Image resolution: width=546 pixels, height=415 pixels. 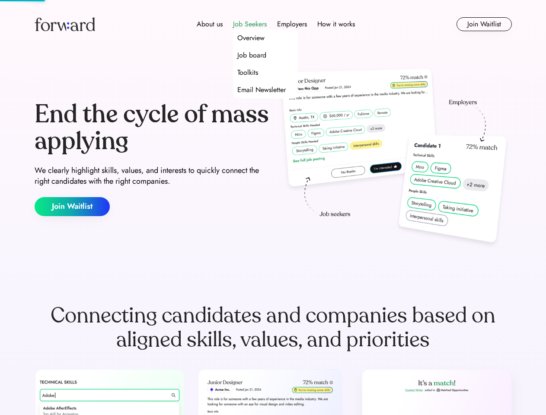 I want to click on img: hero-image.png, so click(x=394, y=159).